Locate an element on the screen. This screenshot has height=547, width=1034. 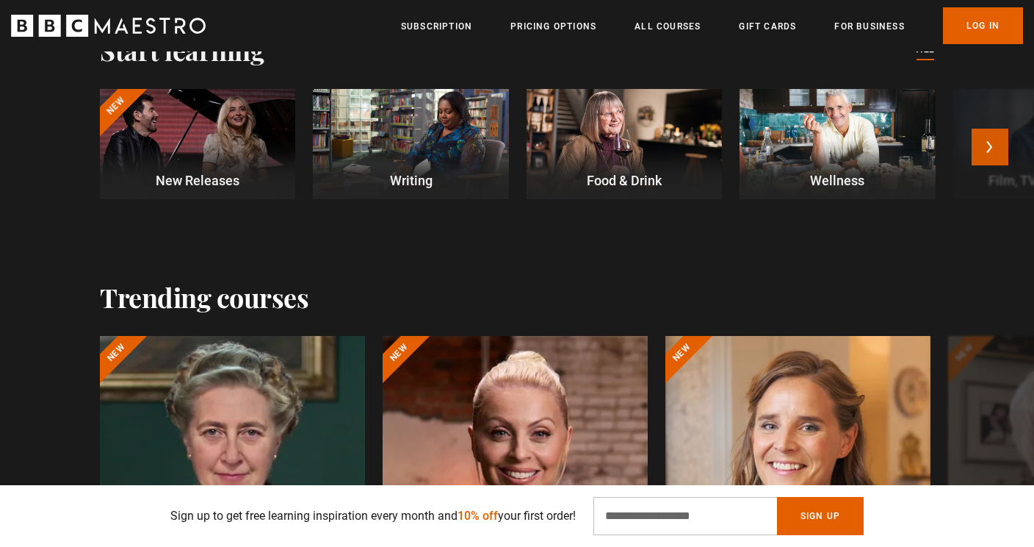
h2: Start learning is located at coordinates (182, 50).